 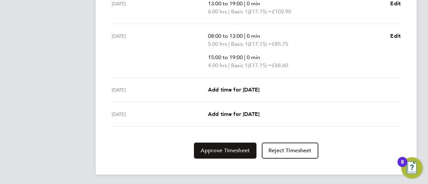 I want to click on span: 15:00 to 19:00, so click(x=225, y=57).